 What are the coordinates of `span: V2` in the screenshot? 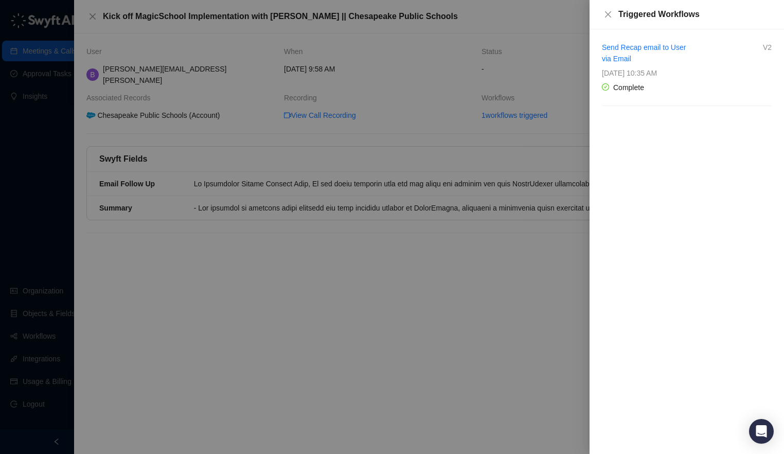 It's located at (767, 47).